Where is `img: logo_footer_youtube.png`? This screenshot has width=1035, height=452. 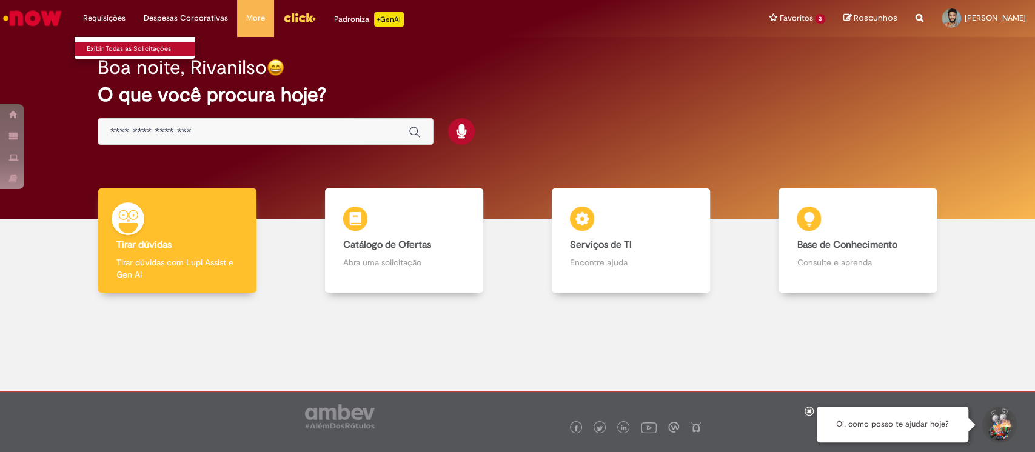 img: logo_footer_youtube.png is located at coordinates (649, 427).